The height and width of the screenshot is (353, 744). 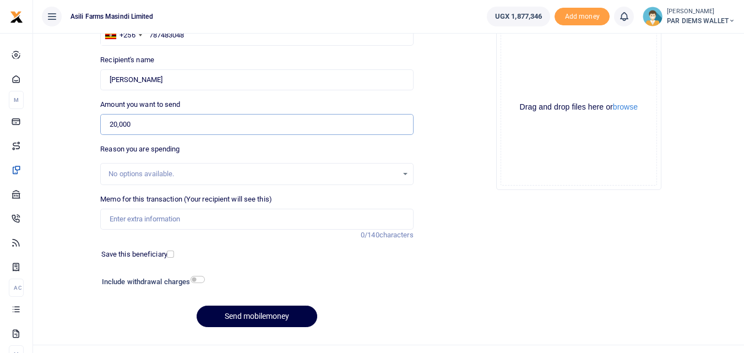 I want to click on li: Ac, so click(x=16, y=288).